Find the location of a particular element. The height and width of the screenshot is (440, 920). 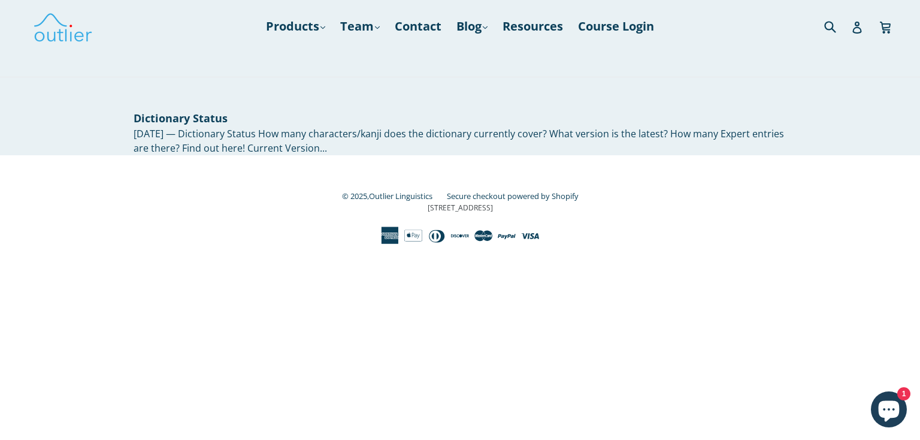

a: Products is located at coordinates (295, 26).